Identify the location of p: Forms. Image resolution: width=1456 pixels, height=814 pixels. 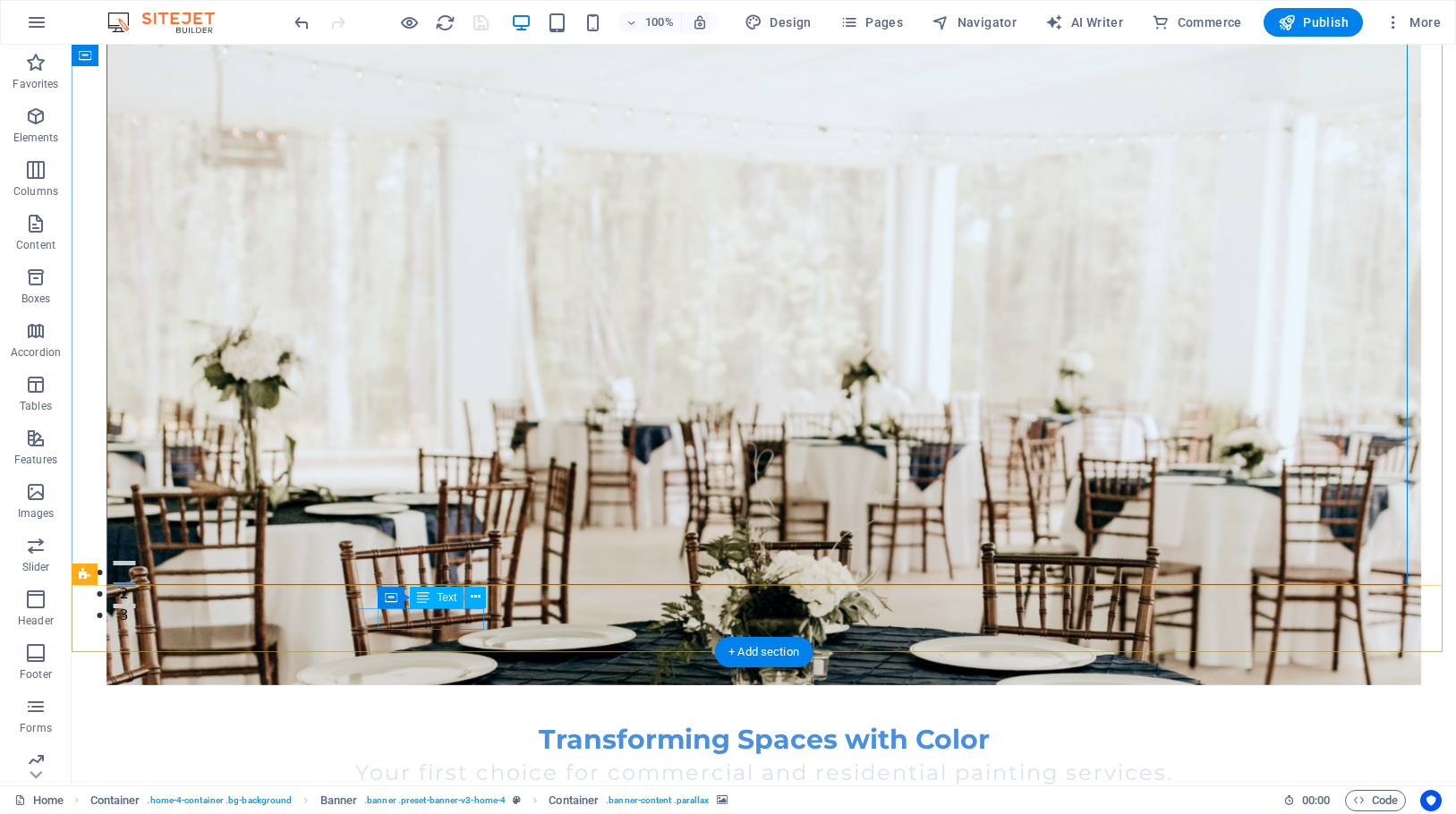
(36, 728).